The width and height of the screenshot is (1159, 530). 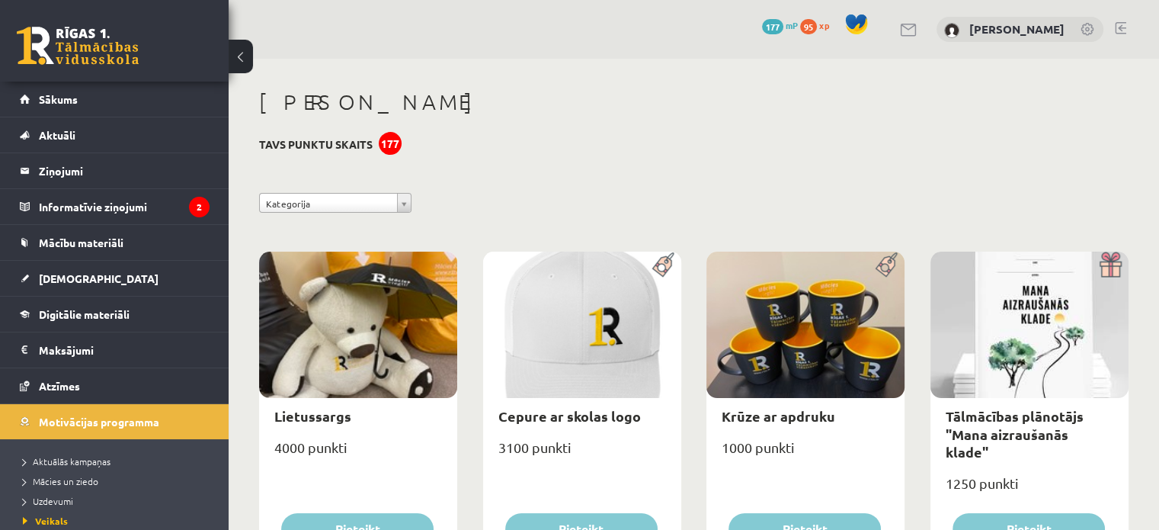 What do you see at coordinates (114, 99) in the screenshot?
I see `a: Sākums` at bounding box center [114, 99].